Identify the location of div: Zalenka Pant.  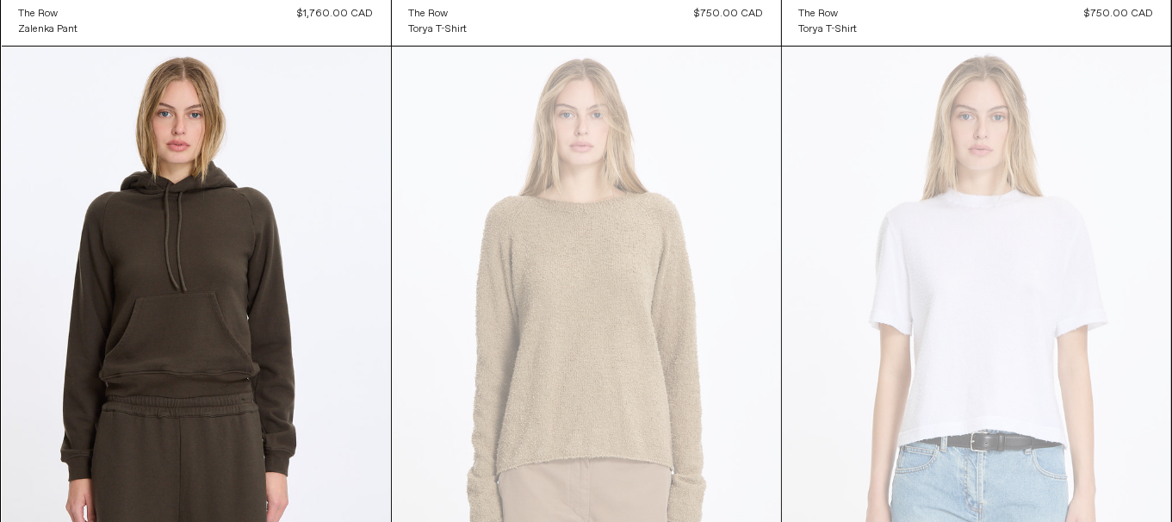
(48, 29).